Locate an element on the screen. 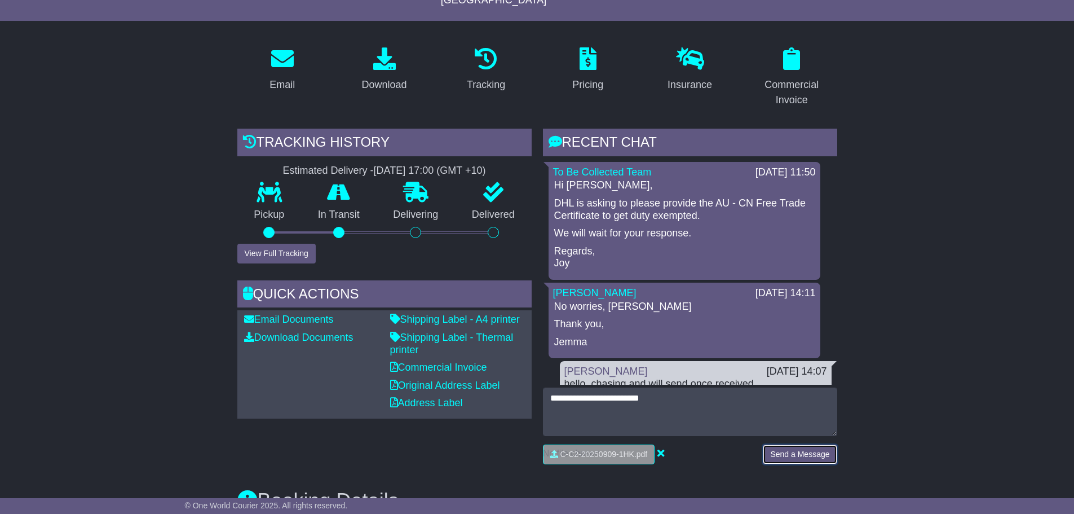  a: Download is located at coordinates (384, 70).